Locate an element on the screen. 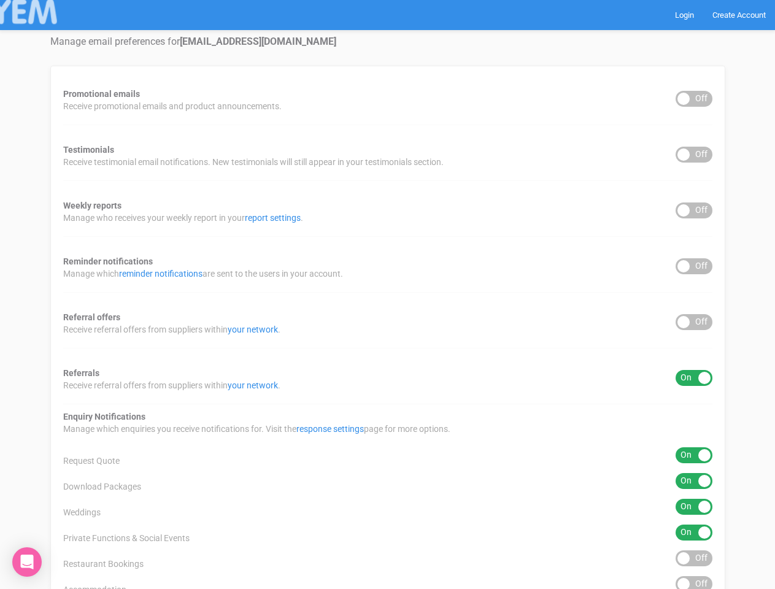 This screenshot has height=589, width=775. strong: Reminder notifications is located at coordinates (108, 261).